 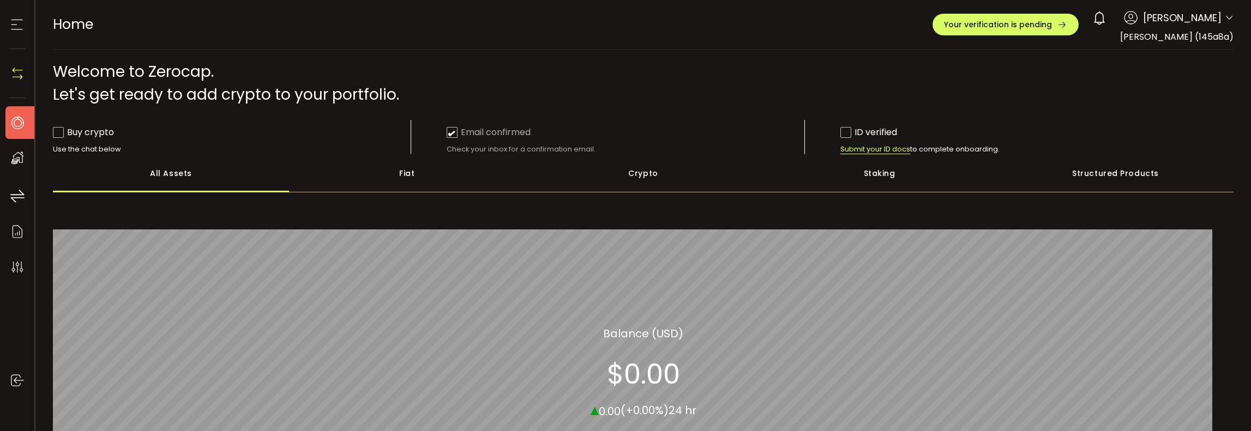 What do you see at coordinates (17, 74) in the screenshot?
I see `img: N4P5cjLOiQAAAABJRU5ErkJggg==` at bounding box center [17, 74].